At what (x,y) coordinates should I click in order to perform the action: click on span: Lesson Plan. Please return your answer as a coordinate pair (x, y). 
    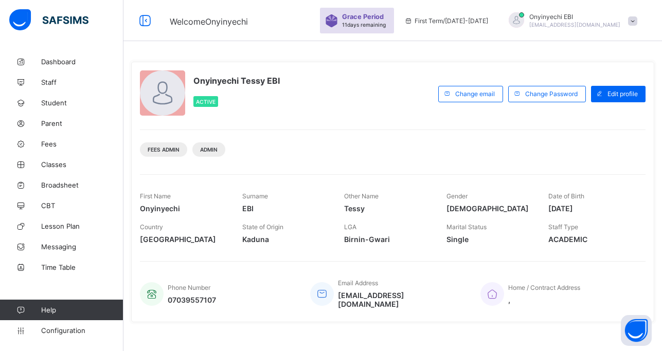
    Looking at the image, I should click on (82, 226).